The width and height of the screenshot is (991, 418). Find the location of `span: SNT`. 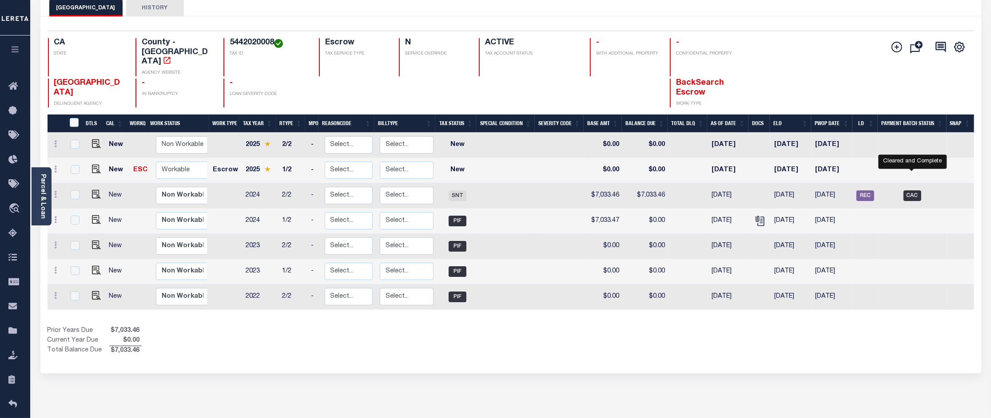

span: SNT is located at coordinates (457, 196).